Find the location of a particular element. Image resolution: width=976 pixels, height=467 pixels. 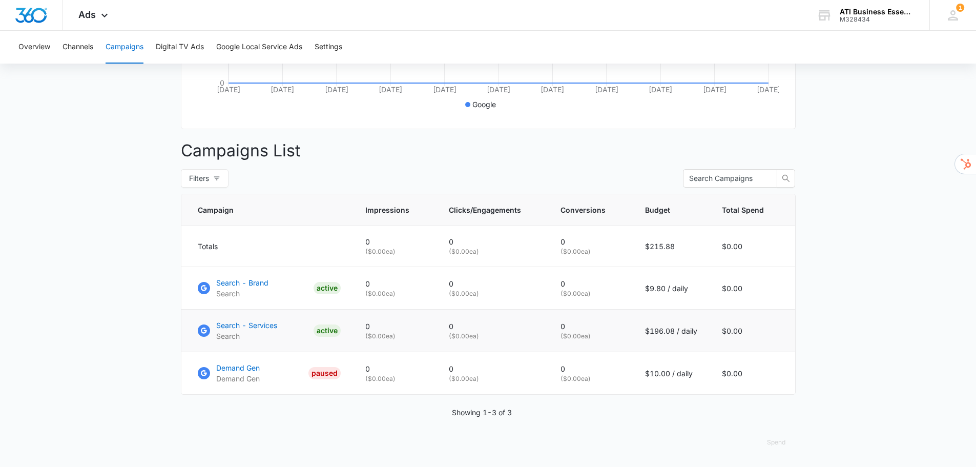

button: search is located at coordinates (786, 178).